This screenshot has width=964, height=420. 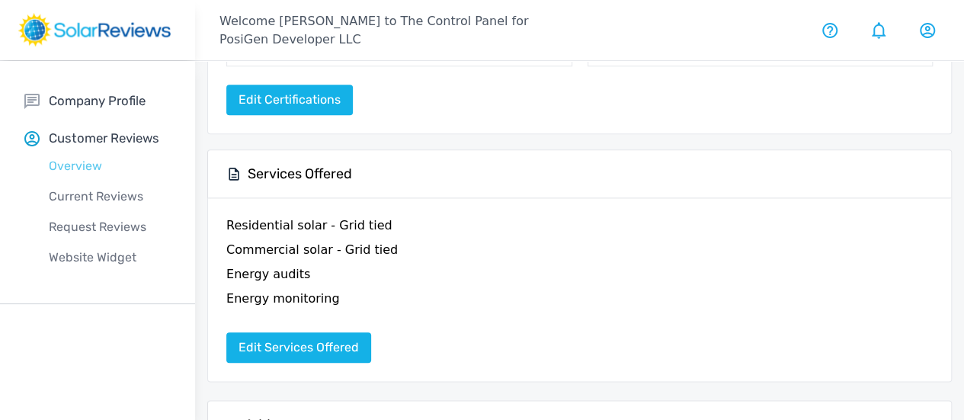 I want to click on p: Commercial solar - Grid tied, so click(x=312, y=250).